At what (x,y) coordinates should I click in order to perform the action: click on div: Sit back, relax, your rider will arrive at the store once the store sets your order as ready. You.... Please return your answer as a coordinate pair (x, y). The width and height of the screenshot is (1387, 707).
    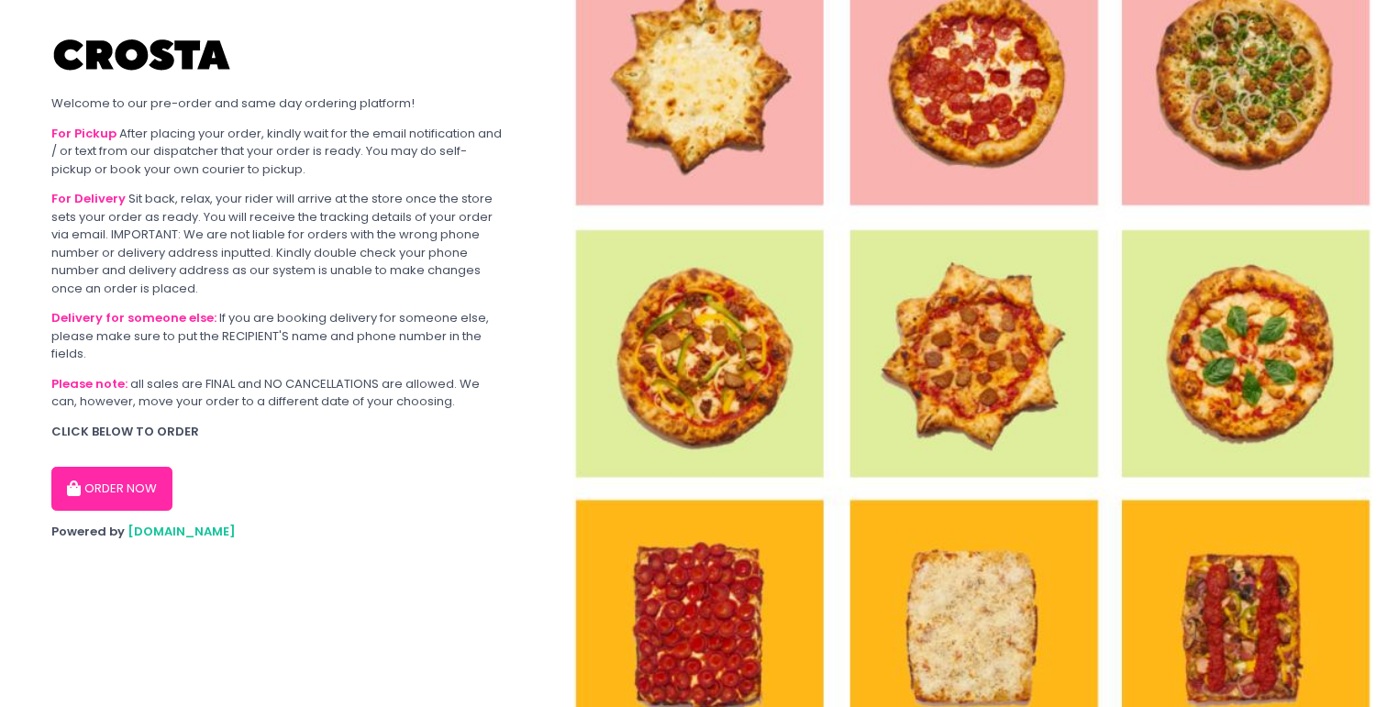
    Looking at the image, I should click on (277, 243).